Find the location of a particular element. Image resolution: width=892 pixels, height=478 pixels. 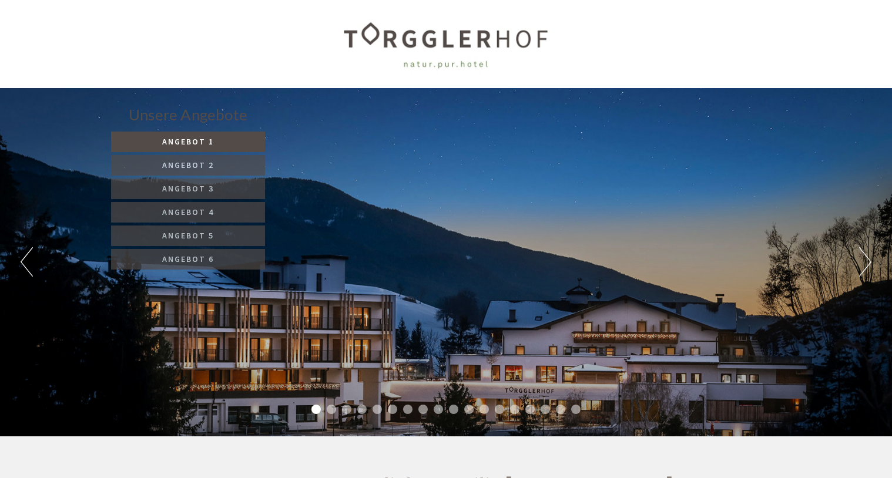

span: Angebot 4 is located at coordinates (188, 212).